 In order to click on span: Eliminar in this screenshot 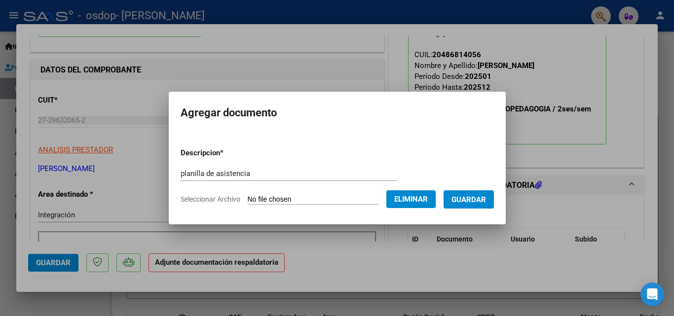, I will do `click(411, 199)`.